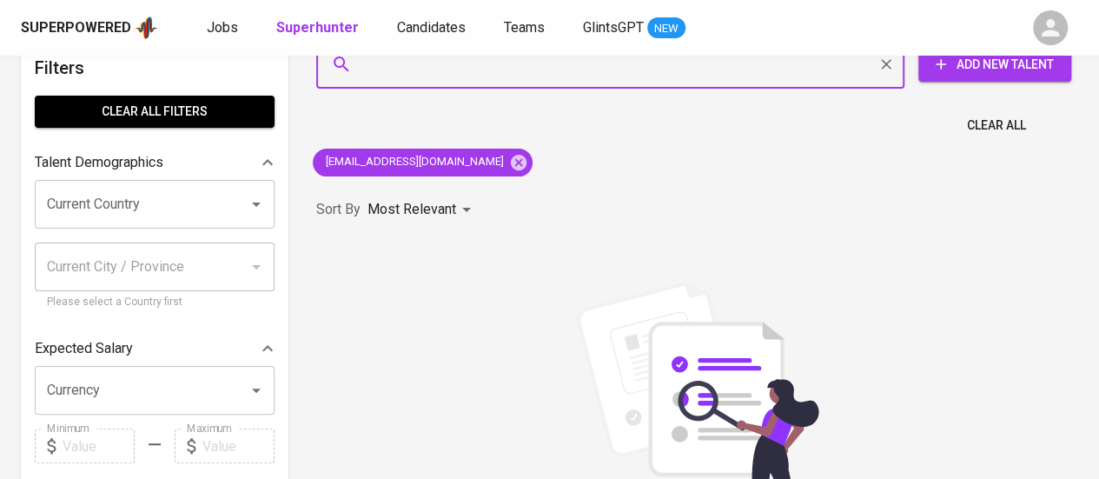 This screenshot has width=1099, height=479. I want to click on a: Superhunter, so click(319, 28).